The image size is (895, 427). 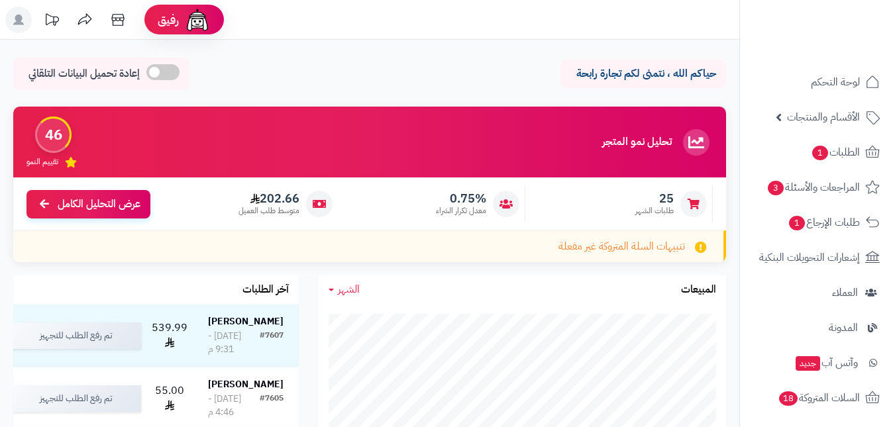 What do you see at coordinates (817, 363) in the screenshot?
I see `a: وآتس آبجديد` at bounding box center [817, 363].